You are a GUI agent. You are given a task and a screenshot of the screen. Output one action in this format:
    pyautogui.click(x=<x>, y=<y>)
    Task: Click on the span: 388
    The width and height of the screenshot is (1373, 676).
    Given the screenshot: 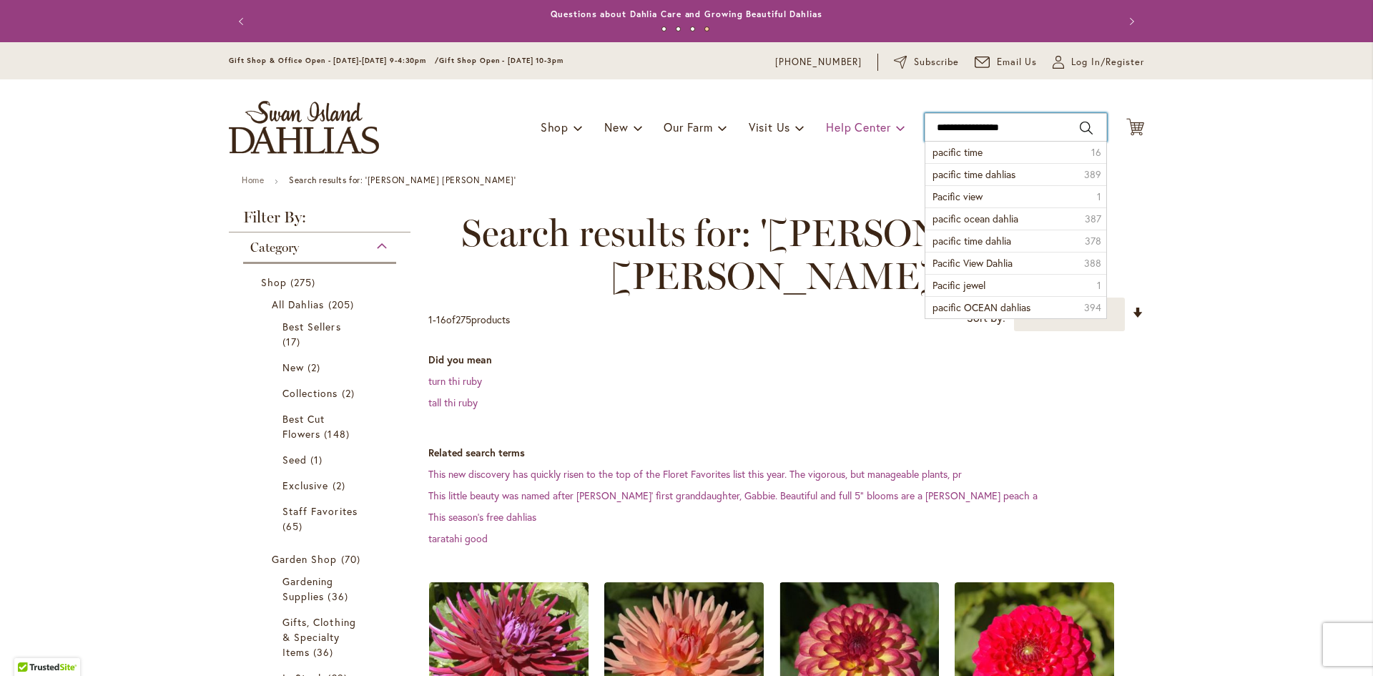 What is the action you would take?
    pyautogui.click(x=1093, y=263)
    